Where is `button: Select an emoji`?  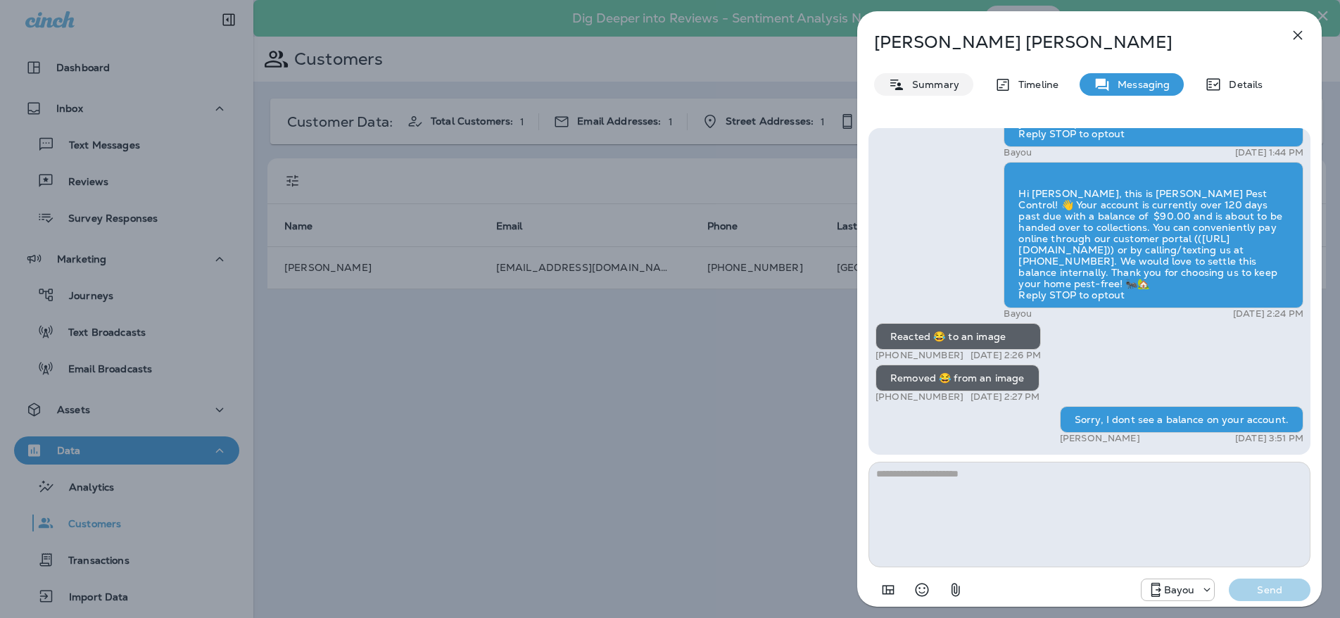
button: Select an emoji is located at coordinates (922, 590).